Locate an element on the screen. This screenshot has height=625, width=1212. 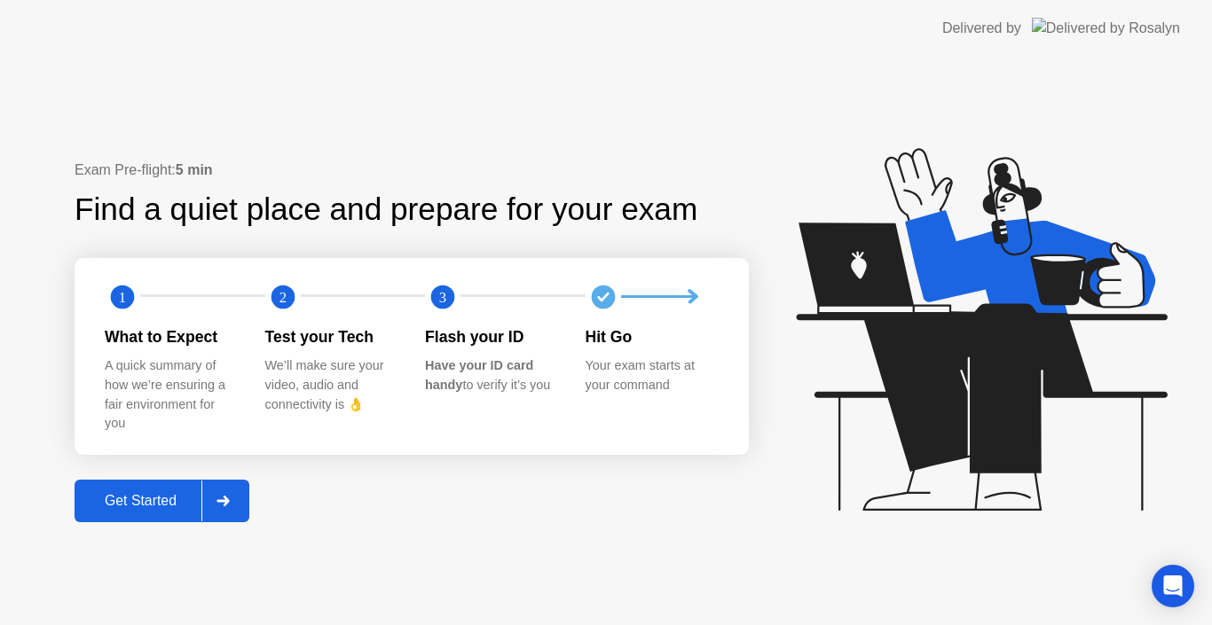
div: A quick summary of how we’re ensuring a fair environment for you is located at coordinates (170, 395).